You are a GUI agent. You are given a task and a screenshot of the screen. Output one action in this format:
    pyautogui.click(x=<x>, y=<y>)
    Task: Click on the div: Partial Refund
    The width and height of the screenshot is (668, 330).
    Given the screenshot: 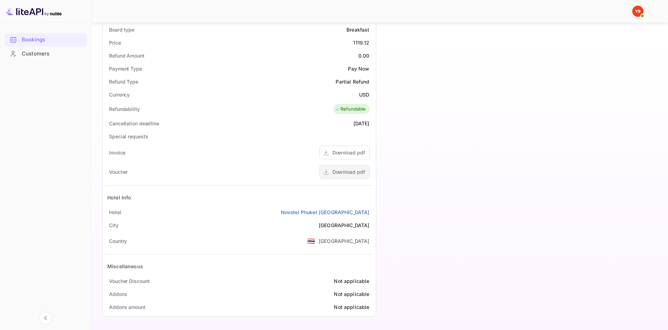 What is the action you would take?
    pyautogui.click(x=352, y=81)
    